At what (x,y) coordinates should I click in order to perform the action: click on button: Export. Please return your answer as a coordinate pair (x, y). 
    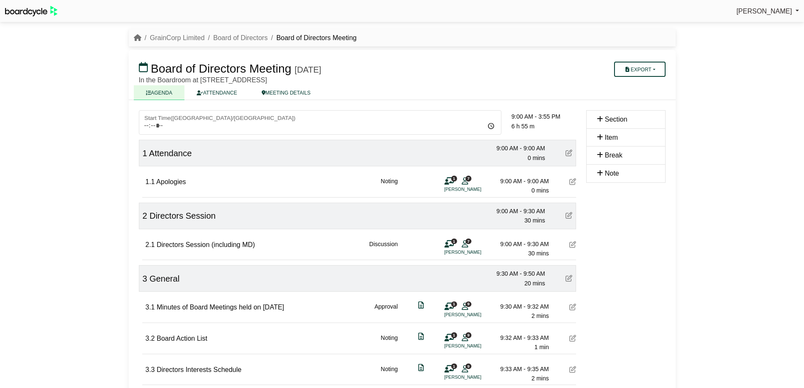
    Looking at the image, I should click on (640, 69).